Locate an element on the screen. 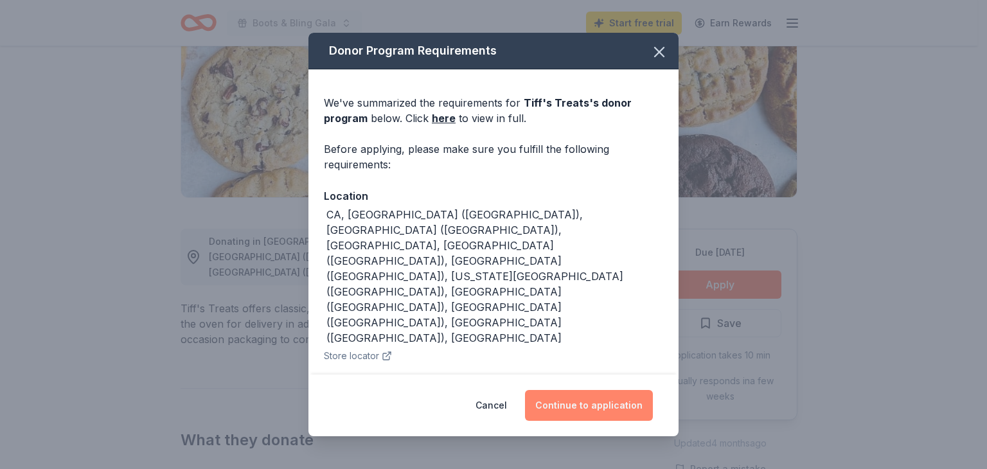 Image resolution: width=987 pixels, height=469 pixels. div: Donor Program Requirements is located at coordinates (493, 51).